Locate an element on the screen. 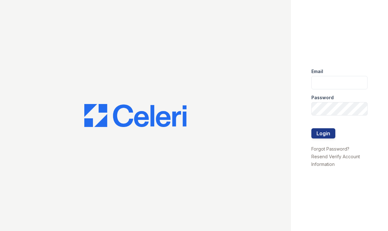 The height and width of the screenshot is (231, 388). img: CE_Logo_Blue-a8612792a0a2168367f1c8372b55b34899dd931a85d93a1a3d3e32e68fde9ad4.png is located at coordinates (135, 115).